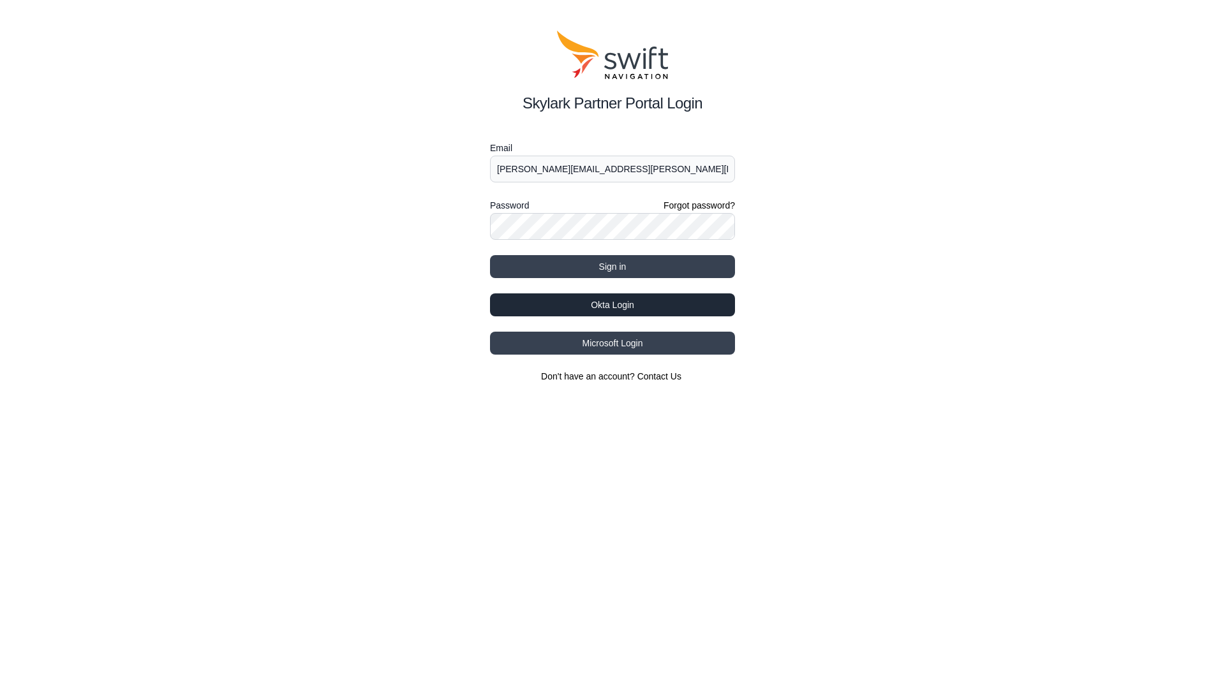 Image resolution: width=1225 pixels, height=692 pixels. What do you see at coordinates (659, 376) in the screenshot?
I see `a: Contact Us` at bounding box center [659, 376].